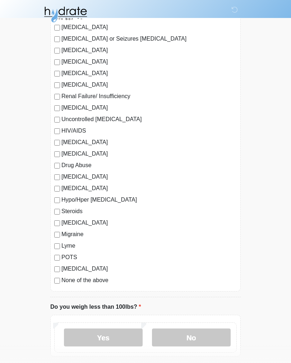 This screenshot has height=363, width=291. I want to click on label: Drug Abuse, so click(149, 165).